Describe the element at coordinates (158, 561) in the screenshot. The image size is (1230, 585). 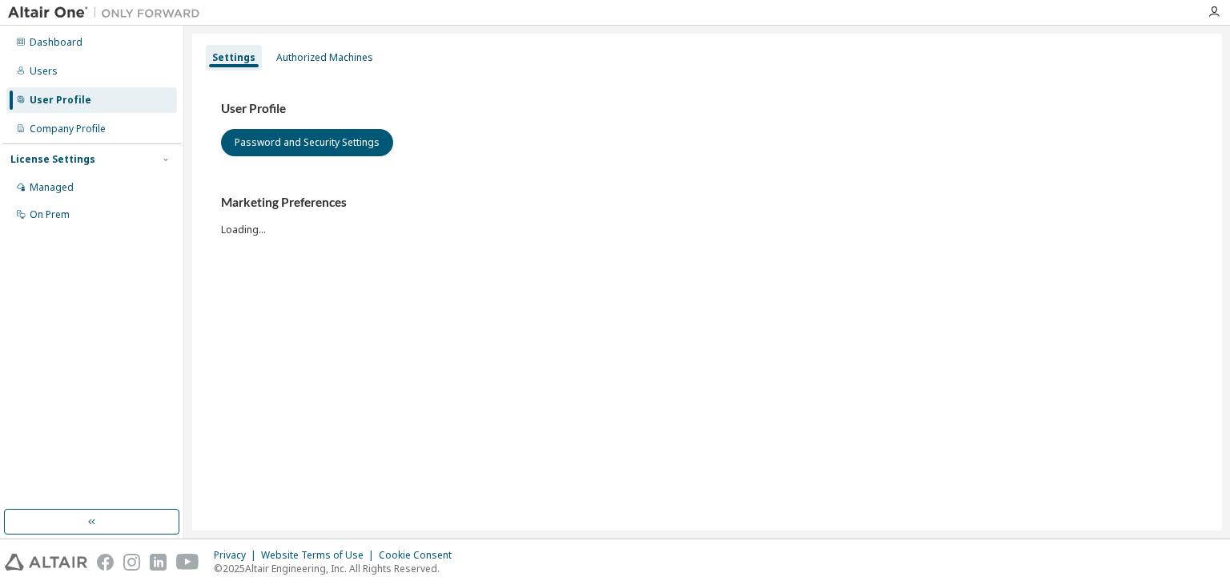
I see `img: linkedin.svg` at that location.